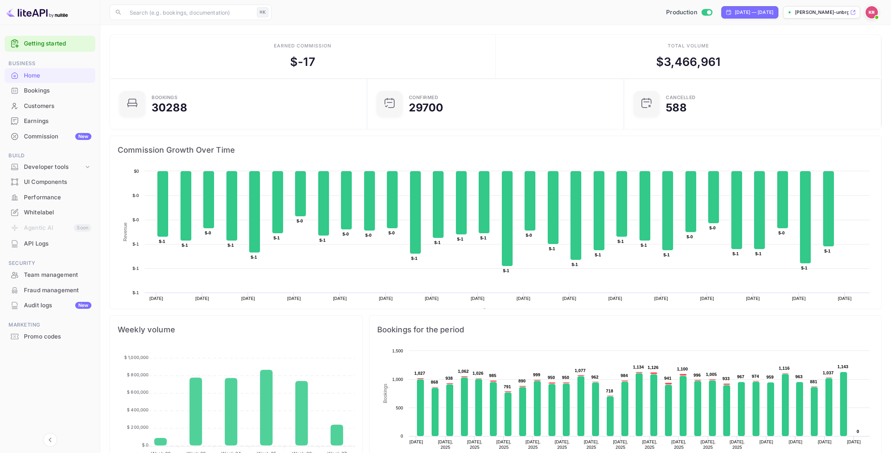 The image size is (891, 453). I want to click on text: 974, so click(756, 376).